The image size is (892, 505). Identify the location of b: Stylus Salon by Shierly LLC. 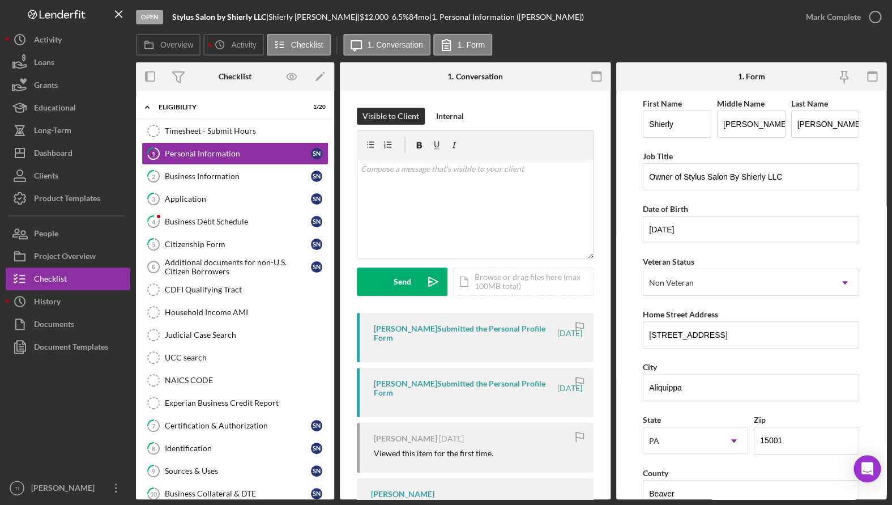
(219, 16).